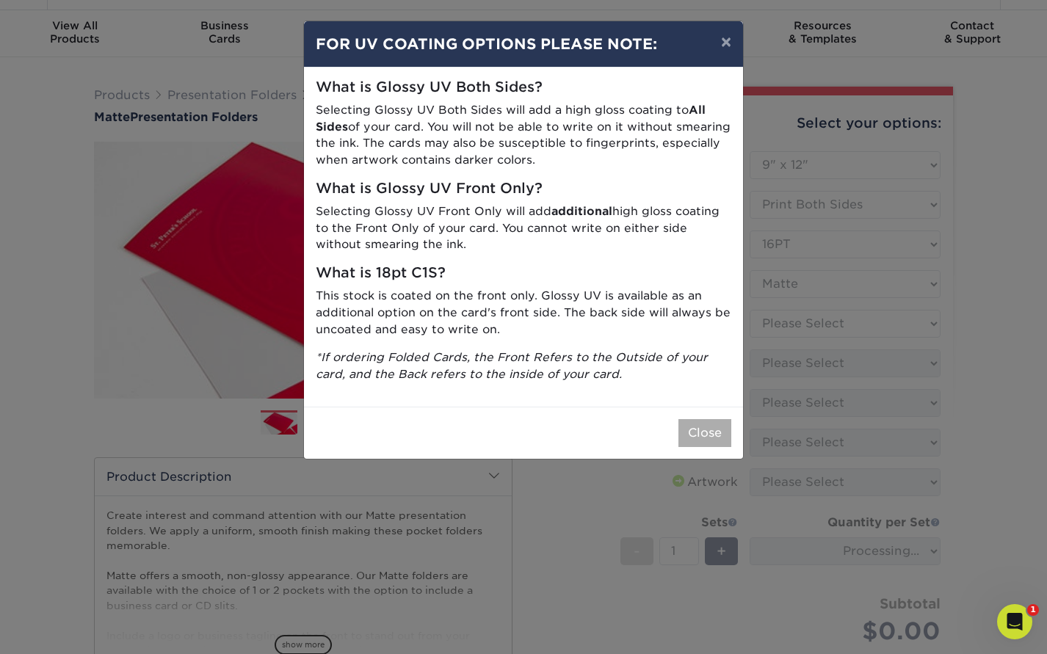 The width and height of the screenshot is (1047, 654). I want to click on p: Selecting Glossy UV Both Sides will add a high gloss coating to of your card. You will not be abl..., so click(523, 135).